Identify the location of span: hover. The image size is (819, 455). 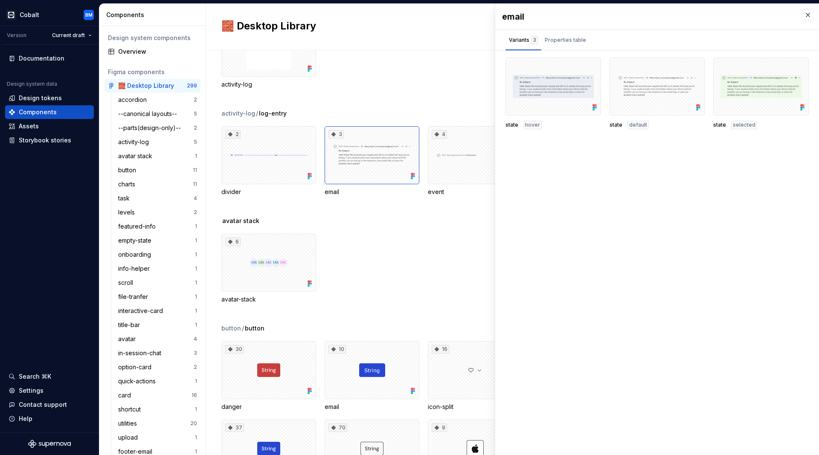
(532, 125).